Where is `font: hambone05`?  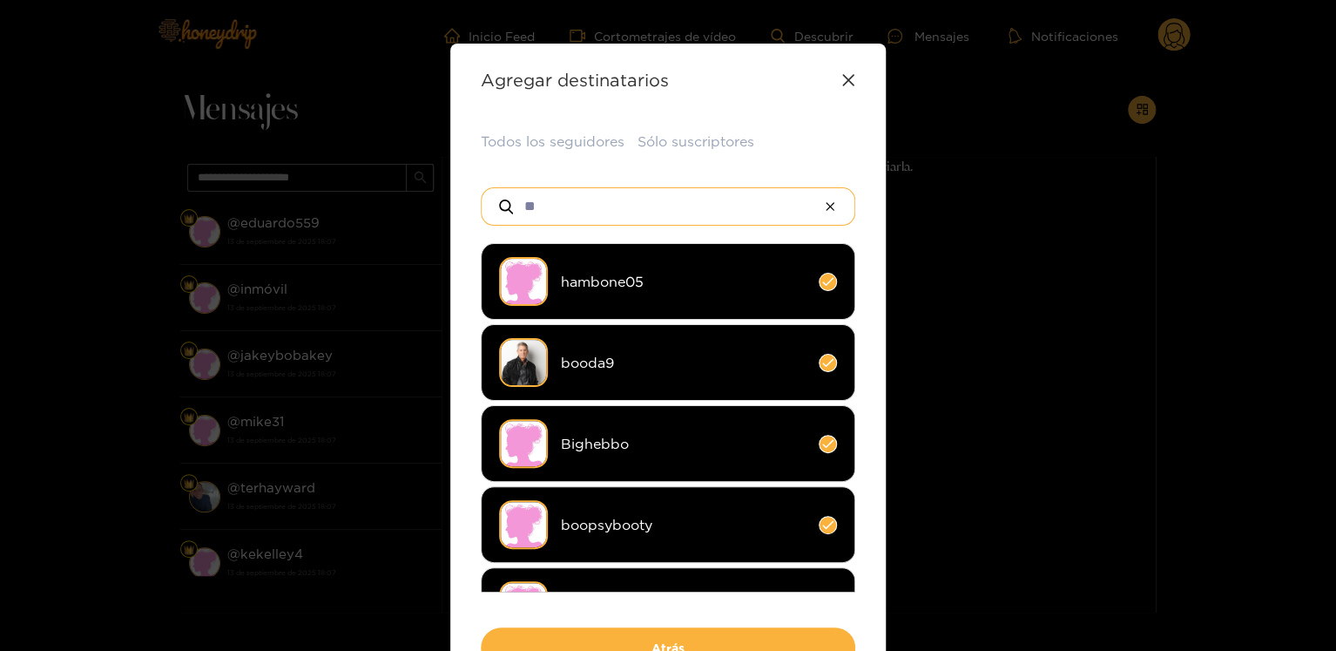
font: hambone05 is located at coordinates (602, 281).